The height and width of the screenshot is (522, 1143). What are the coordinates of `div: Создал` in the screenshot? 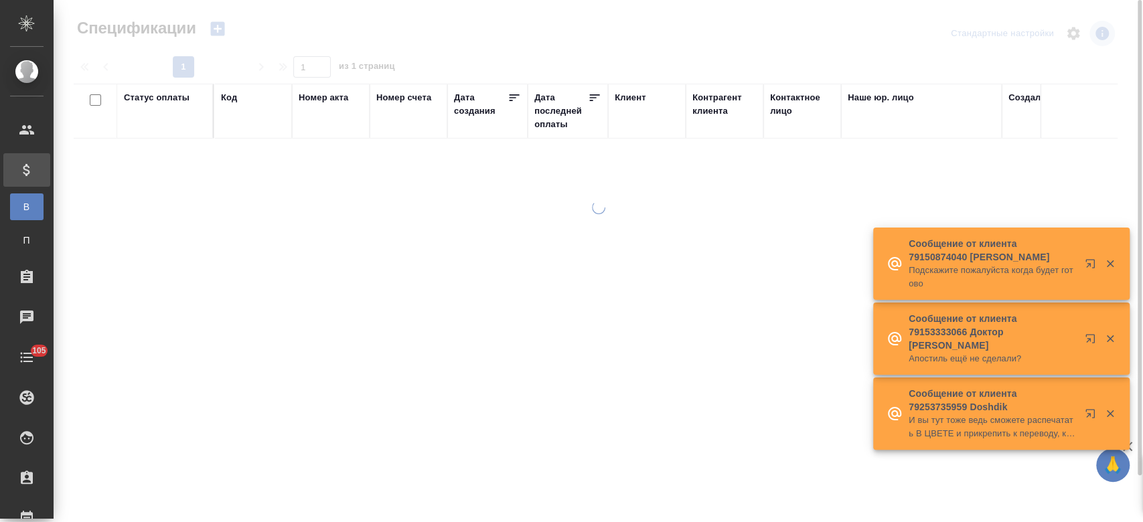 It's located at (1025, 98).